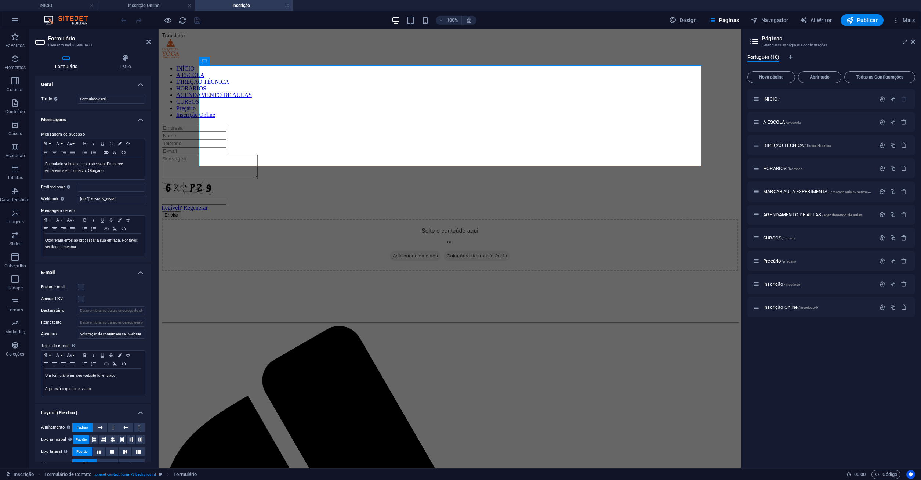 This screenshot has width=921, height=480. I want to click on label: Eixo principal, so click(57, 440).